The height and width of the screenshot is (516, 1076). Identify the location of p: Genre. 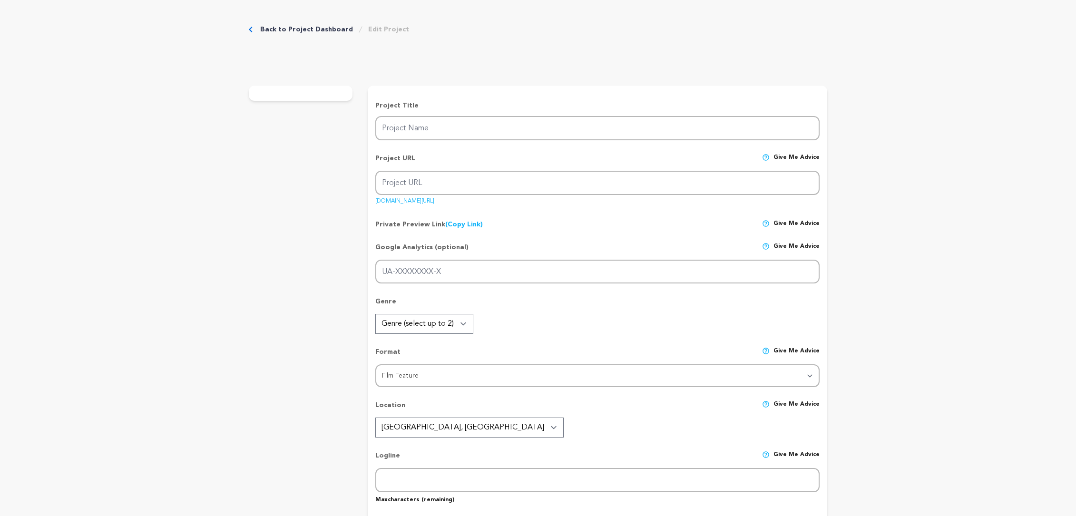
(598, 306).